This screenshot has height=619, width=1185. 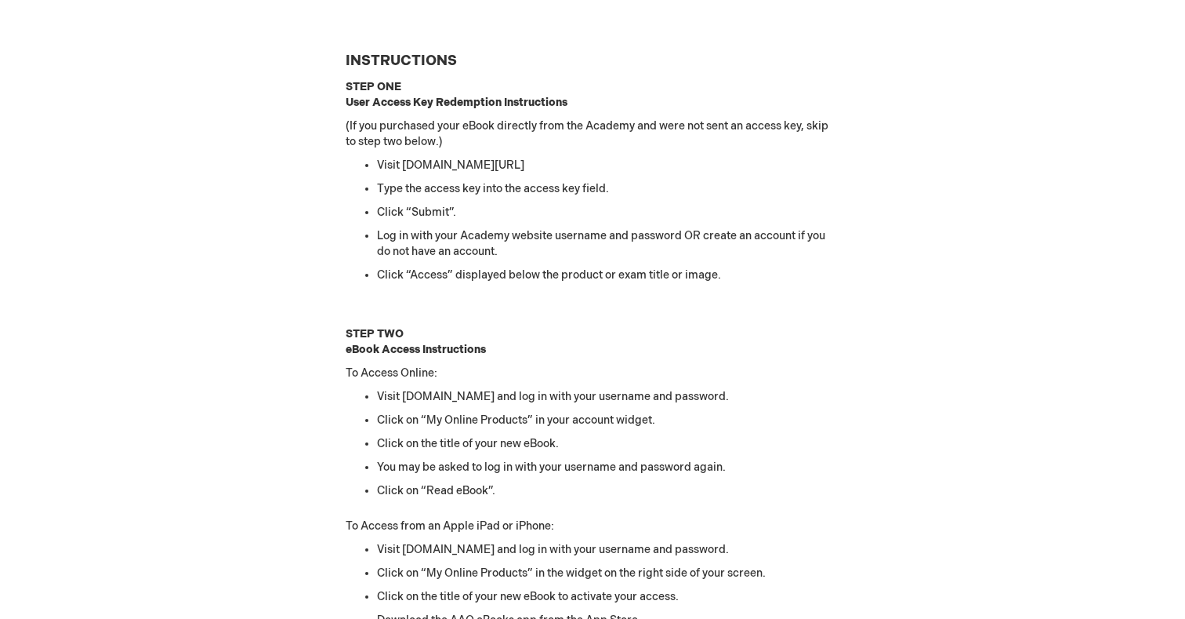 What do you see at coordinates (593, 373) in the screenshot?
I see `p: To Access Online:` at bounding box center [593, 373].